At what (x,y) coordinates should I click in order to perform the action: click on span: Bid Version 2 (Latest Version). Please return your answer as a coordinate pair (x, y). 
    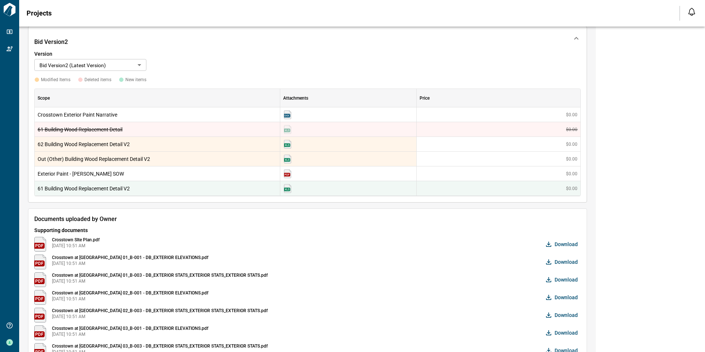
    Looking at the image, I should click on (73, 65).